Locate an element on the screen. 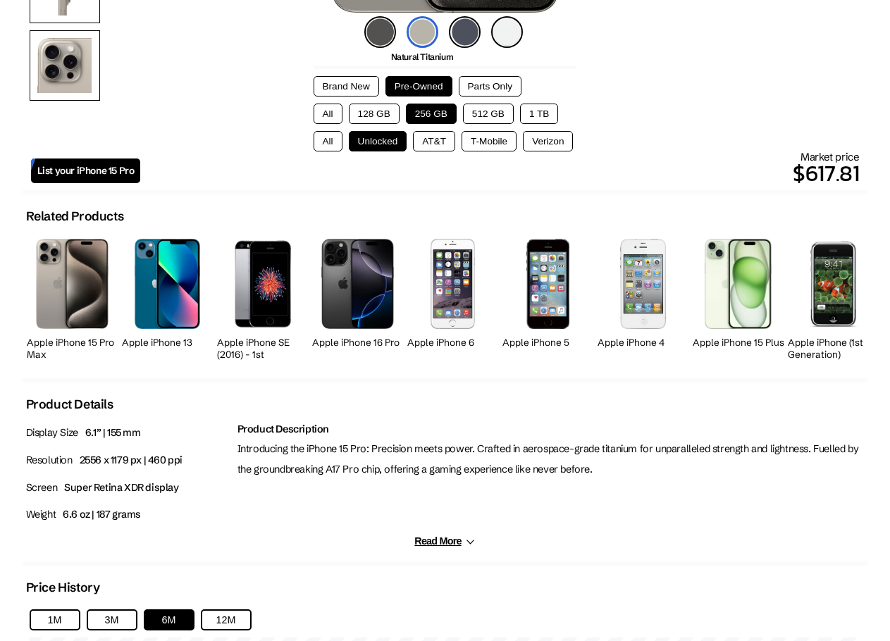 The height and width of the screenshot is (641, 890). button: 12M is located at coordinates (226, 620).